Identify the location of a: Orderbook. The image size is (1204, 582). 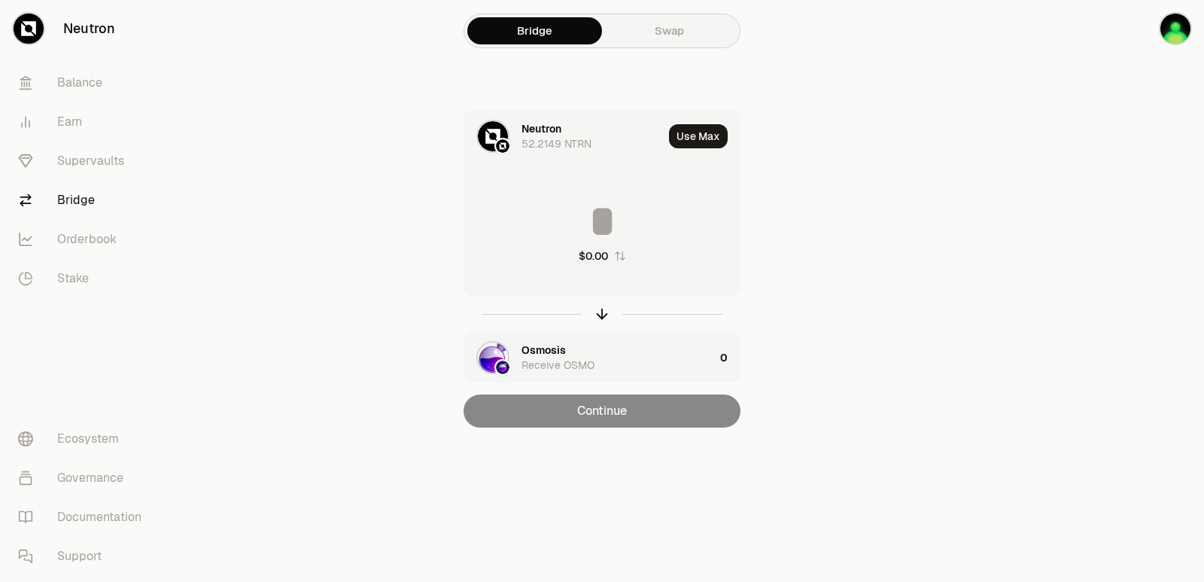
(84, 239).